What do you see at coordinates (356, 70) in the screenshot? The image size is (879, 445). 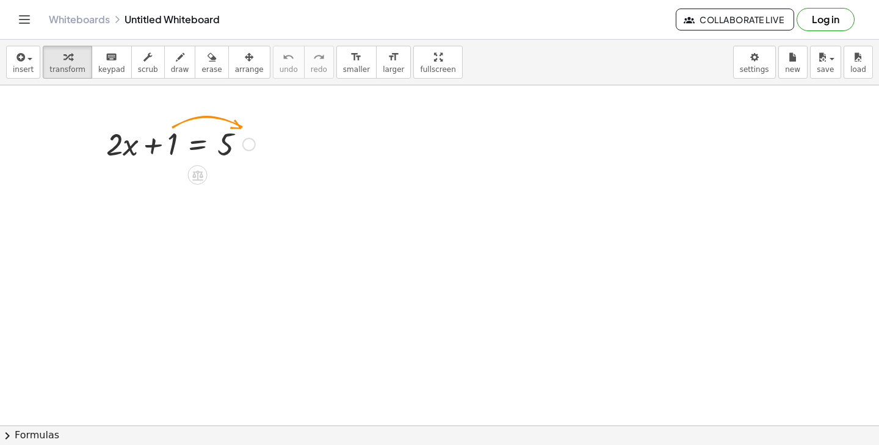 I see `span: smaller` at bounding box center [356, 70].